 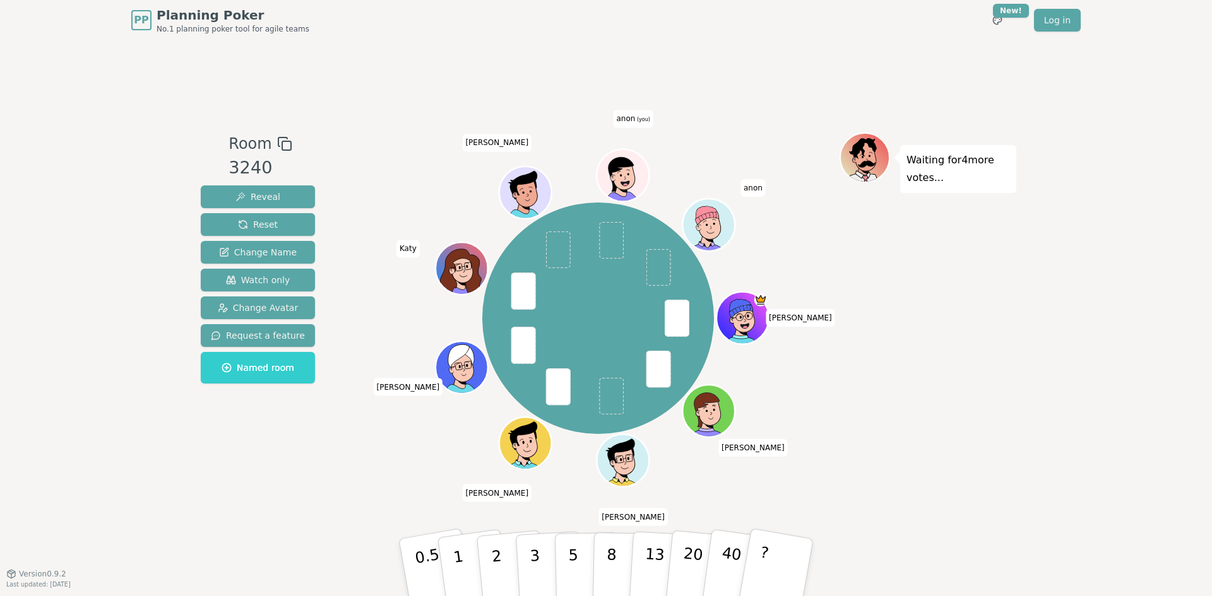 What do you see at coordinates (42, 574) in the screenshot?
I see `span: Version 0.9.2` at bounding box center [42, 574].